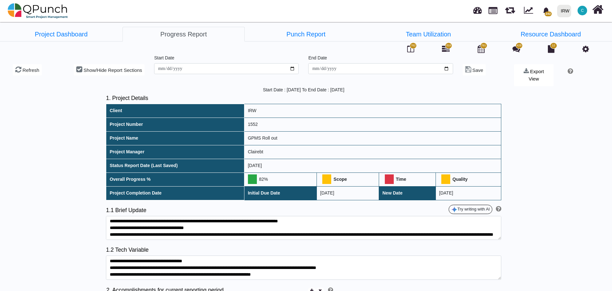 This screenshot has width=612, height=291. I want to click on div: Notification, so click(546, 11).